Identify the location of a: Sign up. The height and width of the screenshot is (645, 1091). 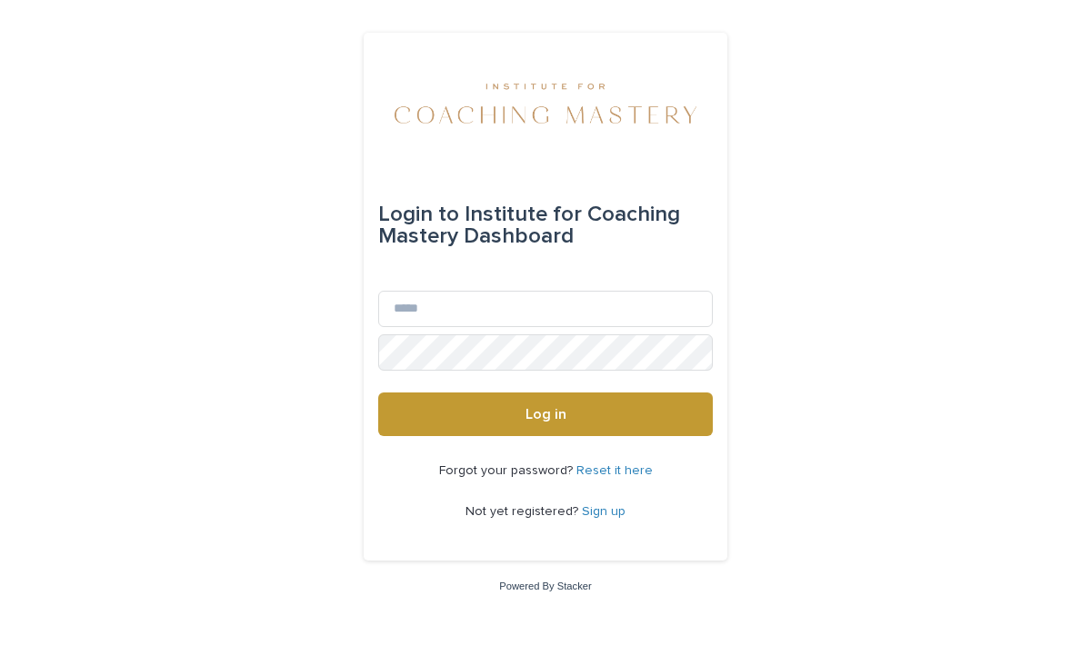
(604, 512).